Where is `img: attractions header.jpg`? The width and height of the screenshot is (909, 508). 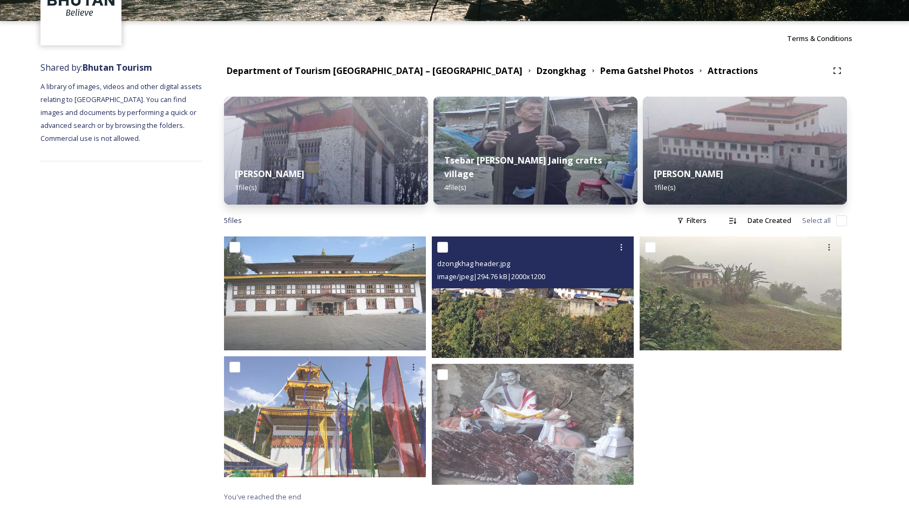 img: attractions header.jpg is located at coordinates (533, 424).